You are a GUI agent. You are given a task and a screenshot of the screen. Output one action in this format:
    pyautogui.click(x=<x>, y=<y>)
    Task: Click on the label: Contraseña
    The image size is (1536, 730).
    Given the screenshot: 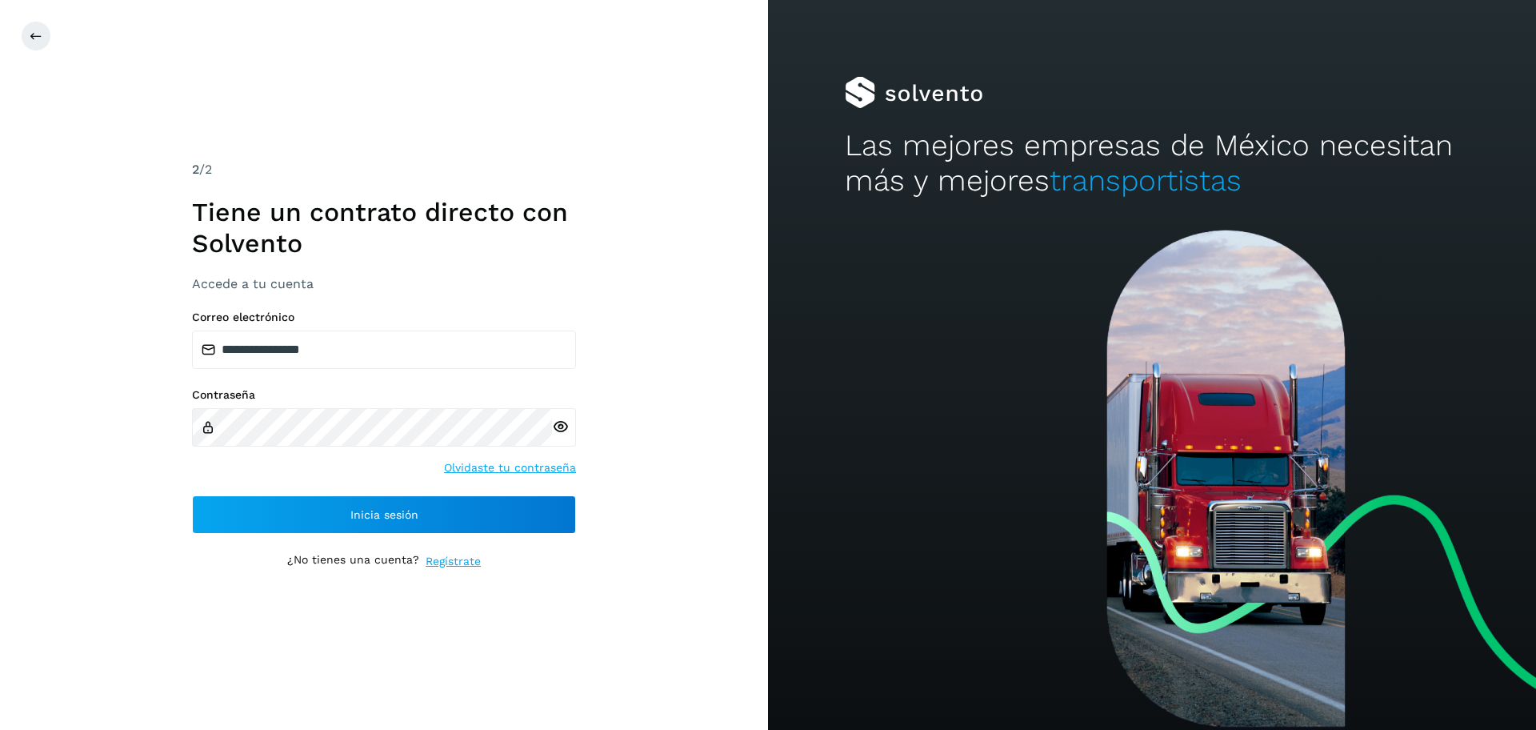 What is the action you would take?
    pyautogui.click(x=384, y=394)
    